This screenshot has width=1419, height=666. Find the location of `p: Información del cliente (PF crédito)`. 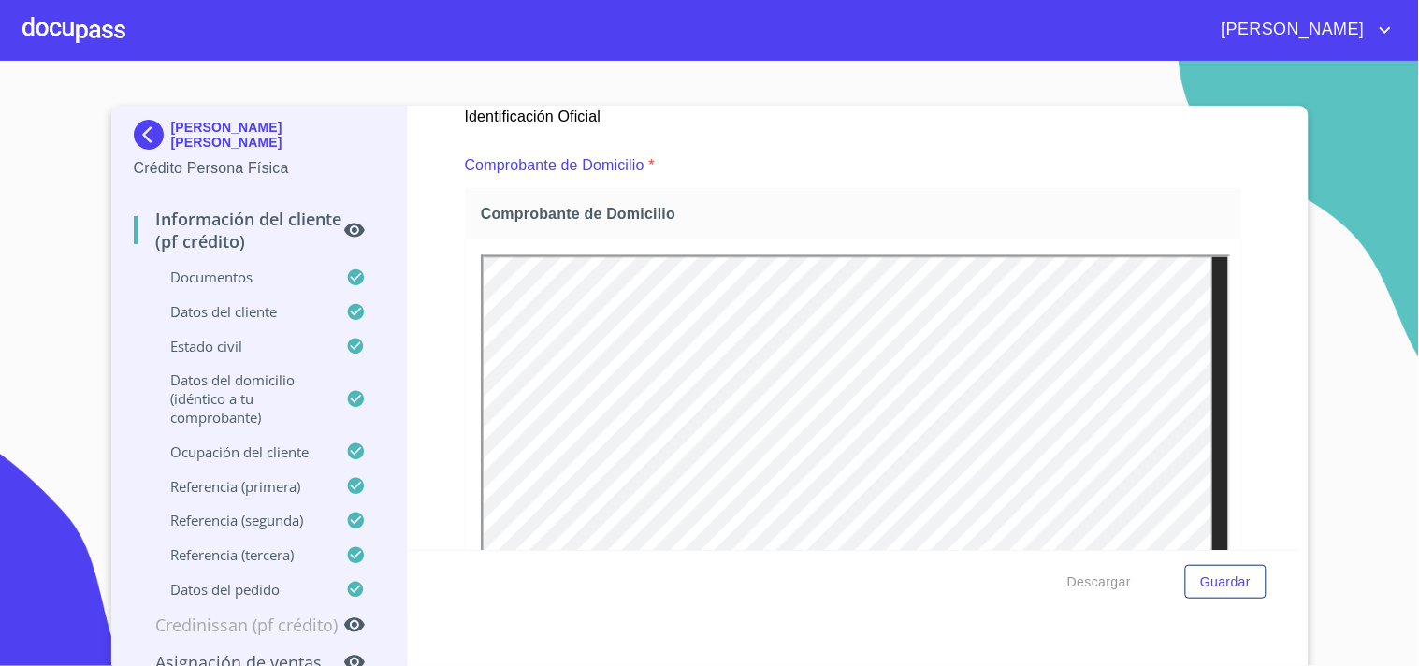

p: Información del cliente (PF crédito) is located at coordinates (238, 230).